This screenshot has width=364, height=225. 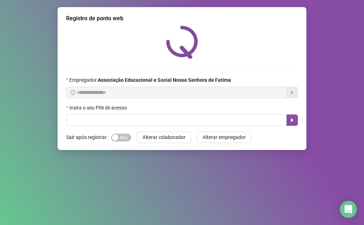 I want to click on button: Alterar colaborador, so click(x=164, y=137).